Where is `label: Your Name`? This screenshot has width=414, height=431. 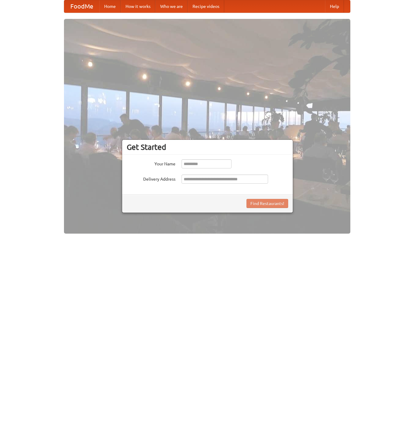 label: Your Name is located at coordinates (151, 163).